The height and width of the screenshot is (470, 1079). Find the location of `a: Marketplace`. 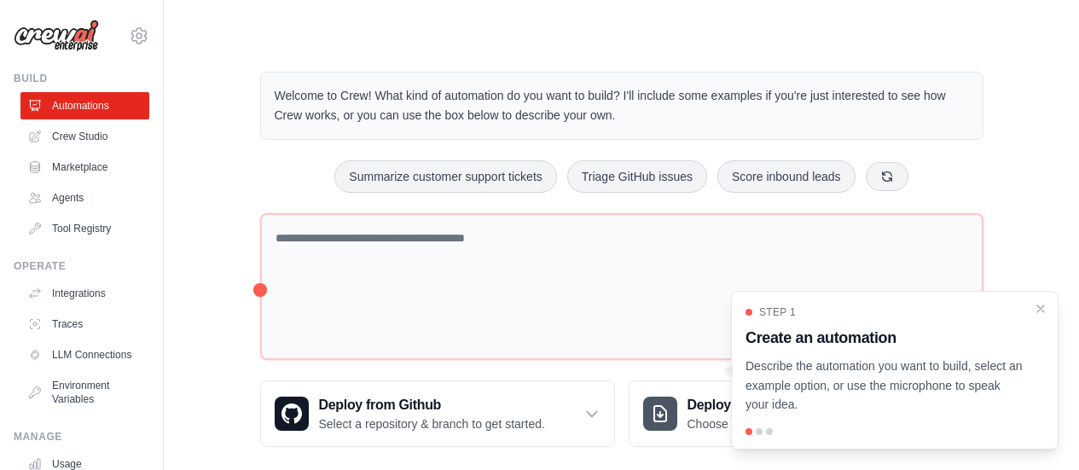

a: Marketplace is located at coordinates (84, 167).